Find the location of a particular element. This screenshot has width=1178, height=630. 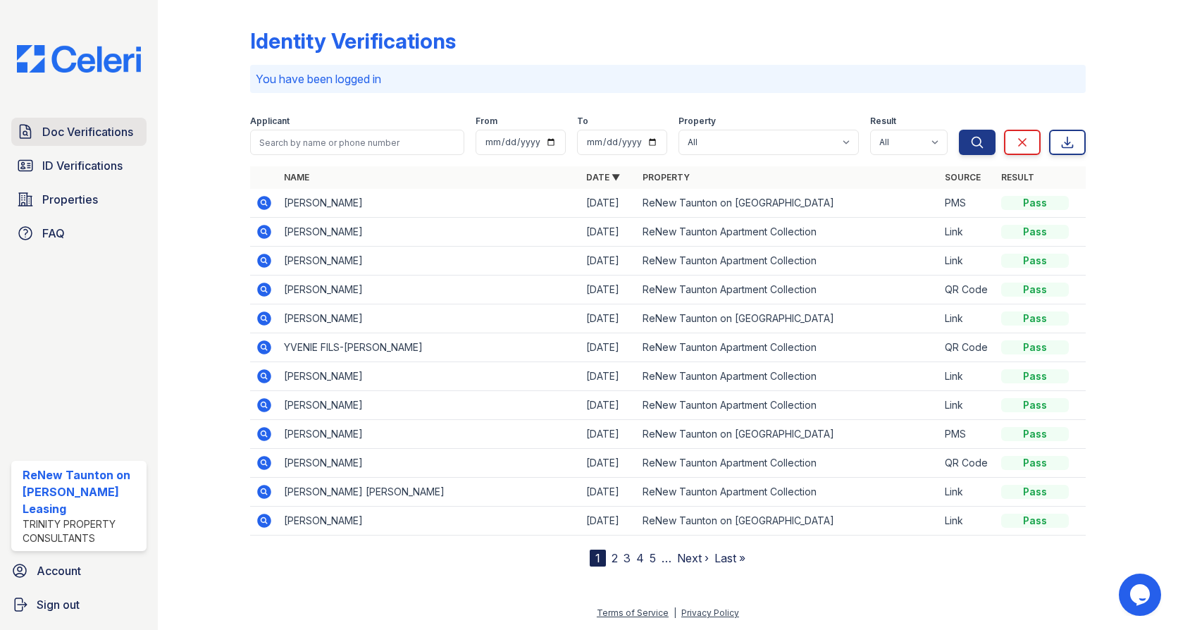

a: Properties is located at coordinates (79, 199).